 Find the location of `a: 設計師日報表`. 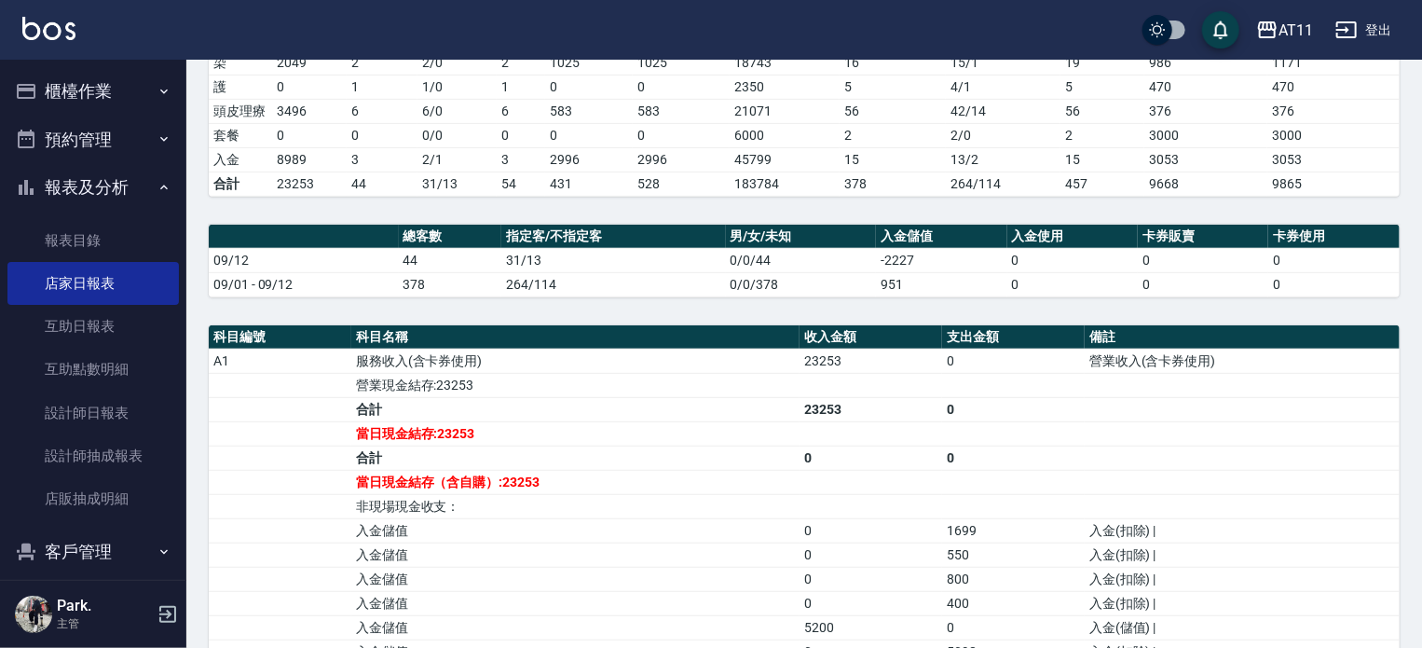

a: 設計師日報表 is located at coordinates (93, 413).